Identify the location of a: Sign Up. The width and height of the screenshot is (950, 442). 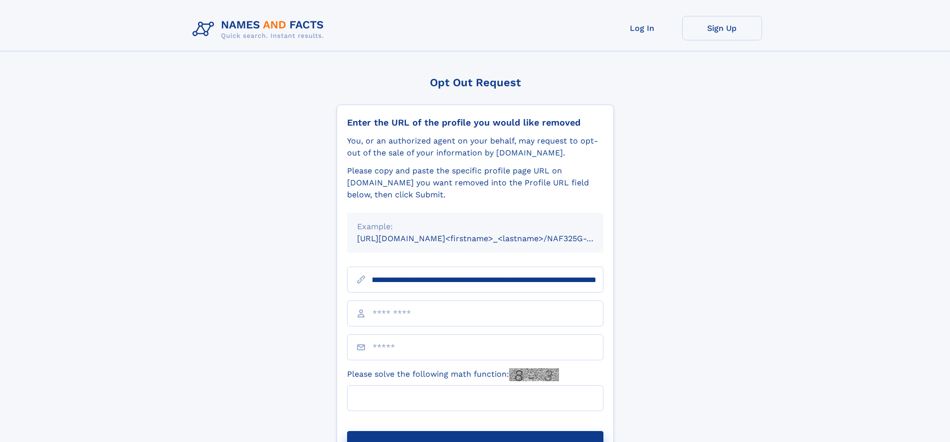
(722, 28).